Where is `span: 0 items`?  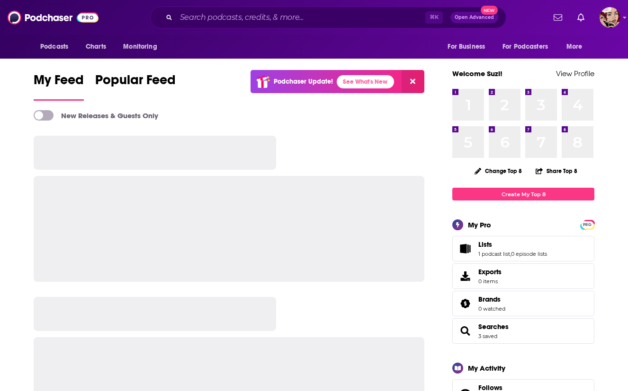 span: 0 items is located at coordinates (489, 282).